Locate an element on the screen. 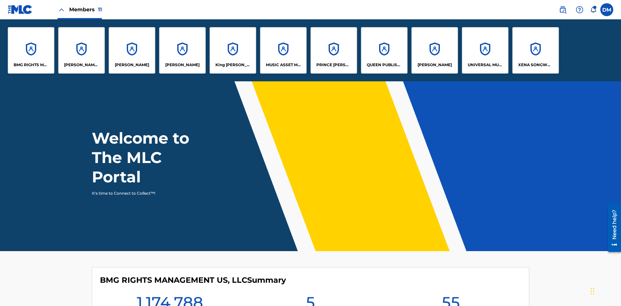 The image size is (621, 306). p: MUSIC ASSET MANAGEMENT (MAM) is located at coordinates (283, 65).